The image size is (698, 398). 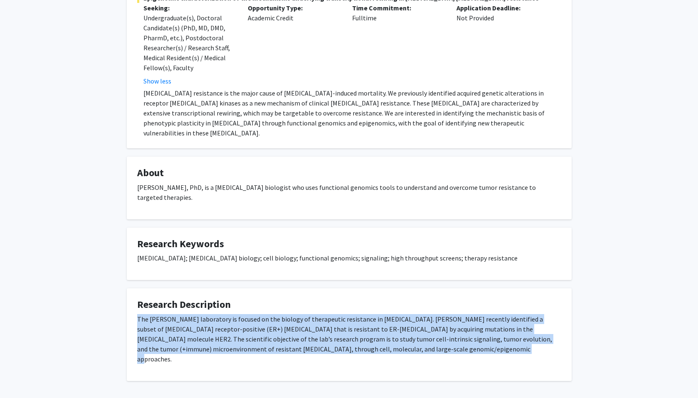 What do you see at coordinates (189, 43) in the screenshot?
I see `div: Undergraduate(s), Doctoral Candidate(s) (PhD, MD, DMD, PharmD, etc.), Postdoctoral Researcher(s) ...` at bounding box center [189, 43].